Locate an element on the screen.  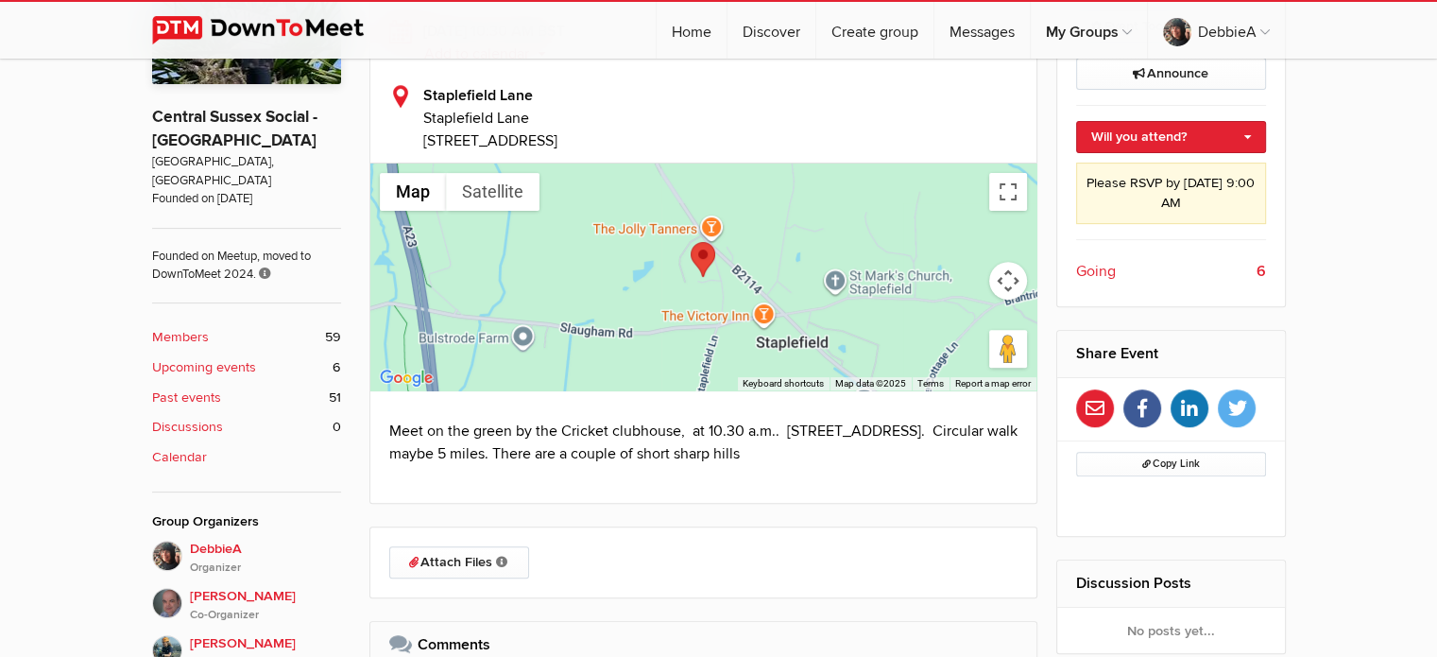
div: No posts yet... is located at coordinates (1170, 630).